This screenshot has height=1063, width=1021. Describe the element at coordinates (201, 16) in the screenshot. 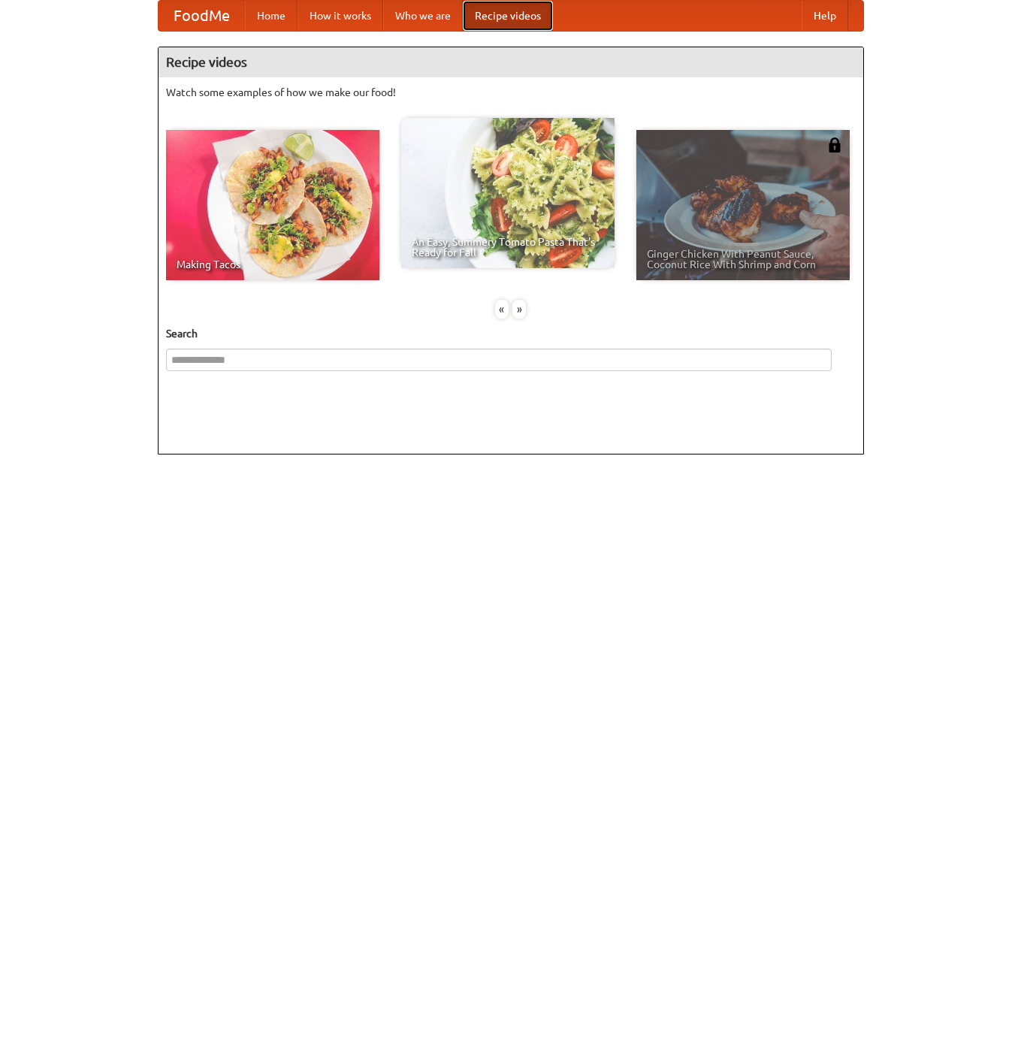

I see `a: FoodMe` at that location.